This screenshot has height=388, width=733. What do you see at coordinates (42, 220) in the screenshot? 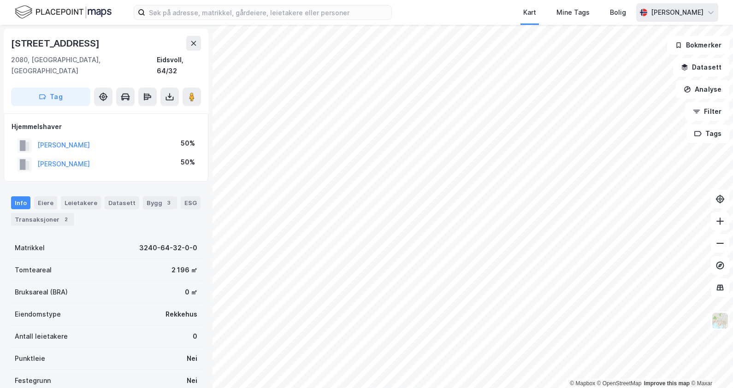
I see `div: Transaksjoner` at bounding box center [42, 220].